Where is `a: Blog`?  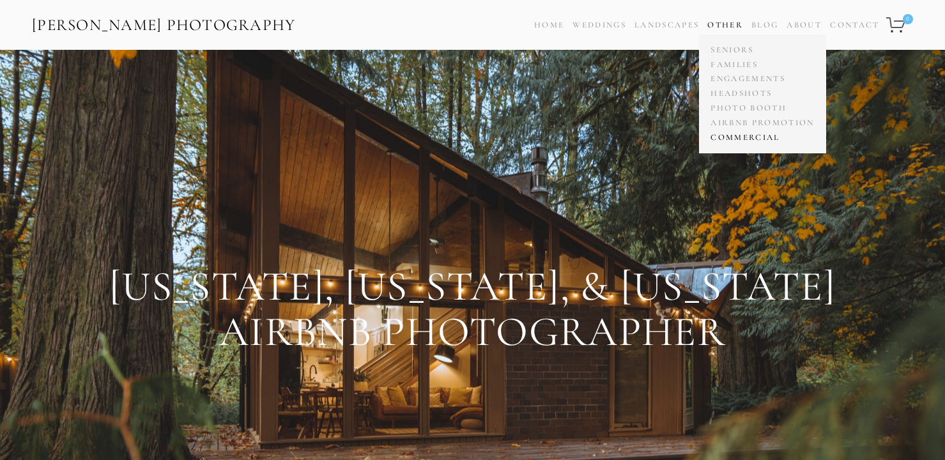
a: Blog is located at coordinates (765, 25).